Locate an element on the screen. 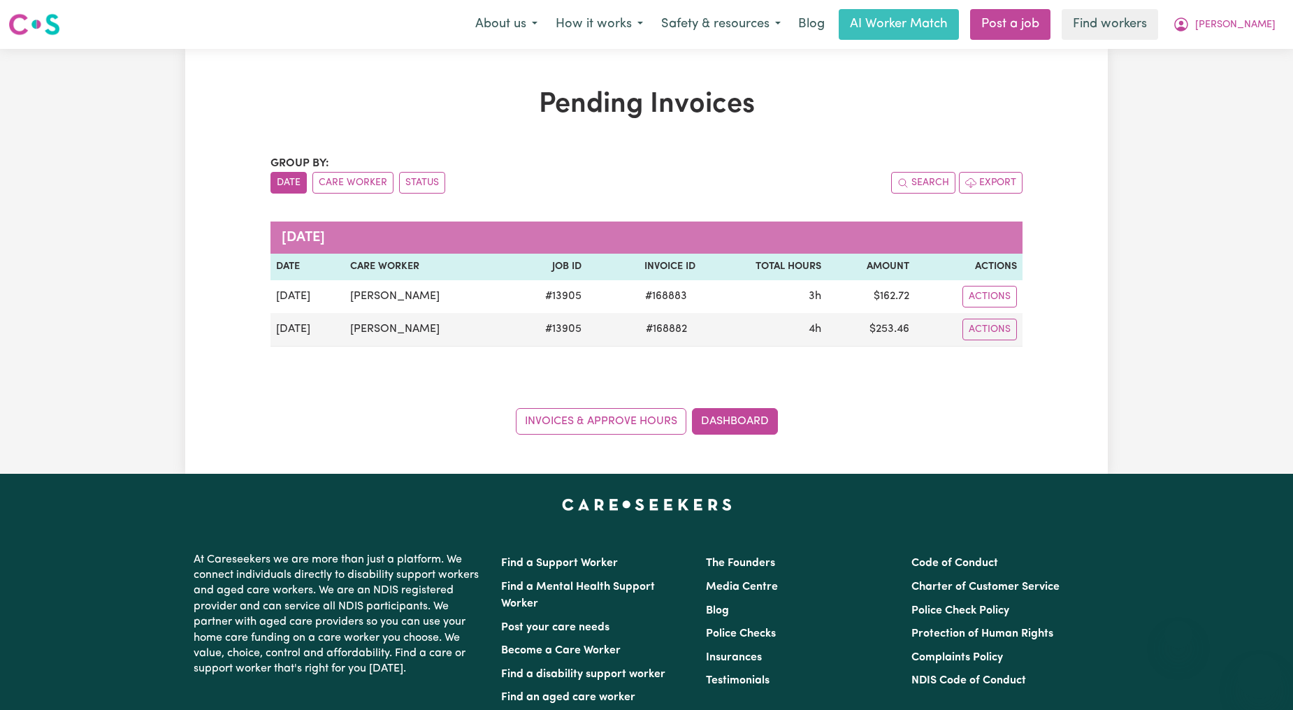 This screenshot has height=710, width=1293. span: 4 hours is located at coordinates (815, 329).